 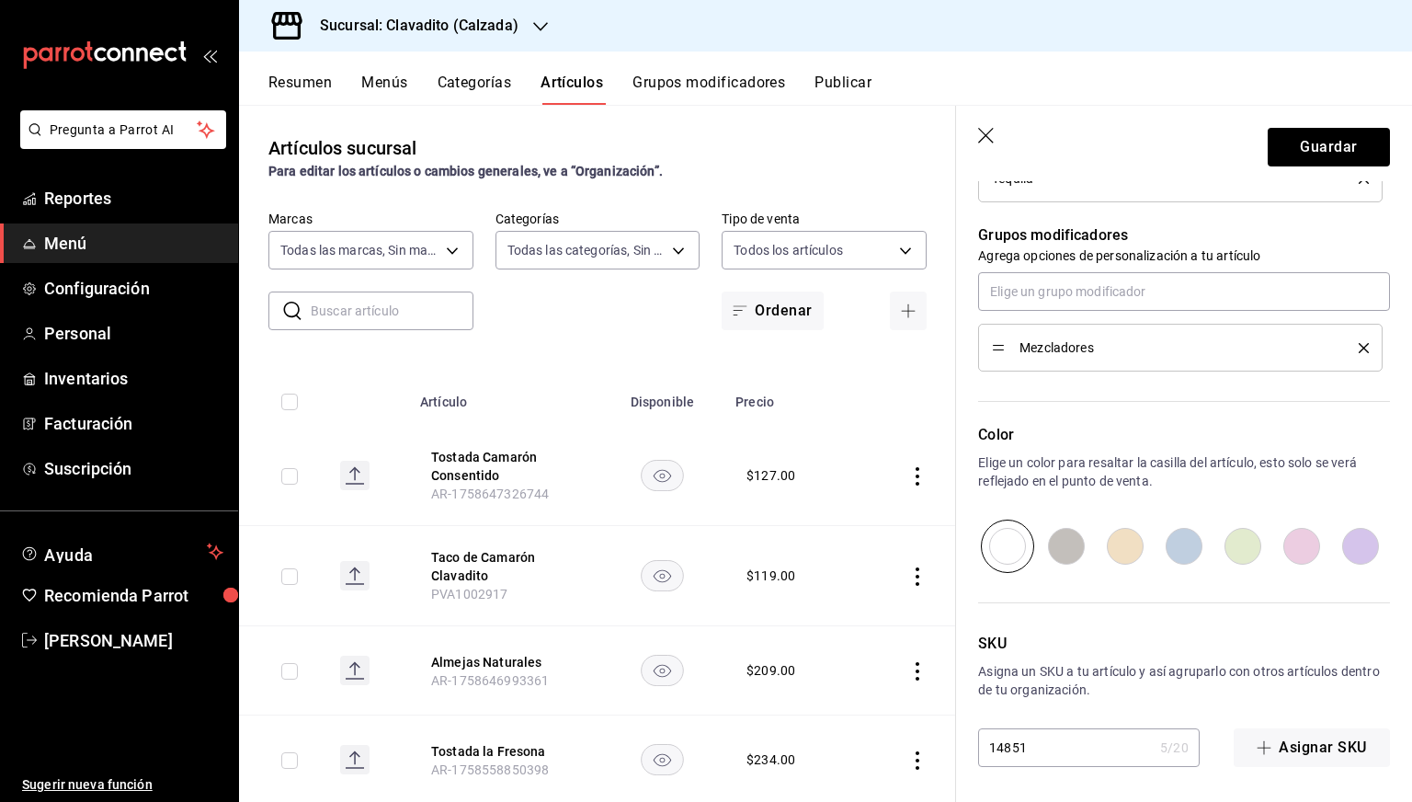 I want to click on p: Asigna un SKU a tu artículo y así agruparlo con otros artículos dentro de tu organización., so click(x=1184, y=680).